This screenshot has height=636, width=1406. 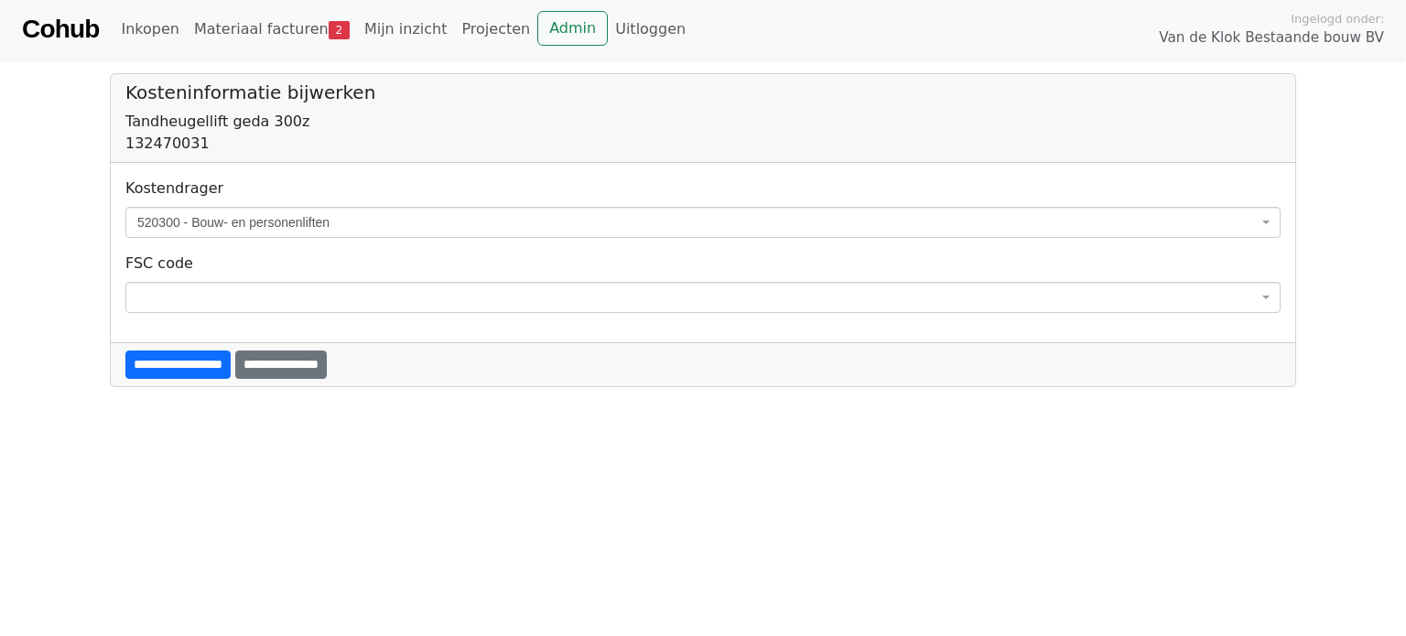 What do you see at coordinates (1337, 18) in the screenshot?
I see `span: Ingelogd onder:` at bounding box center [1337, 18].